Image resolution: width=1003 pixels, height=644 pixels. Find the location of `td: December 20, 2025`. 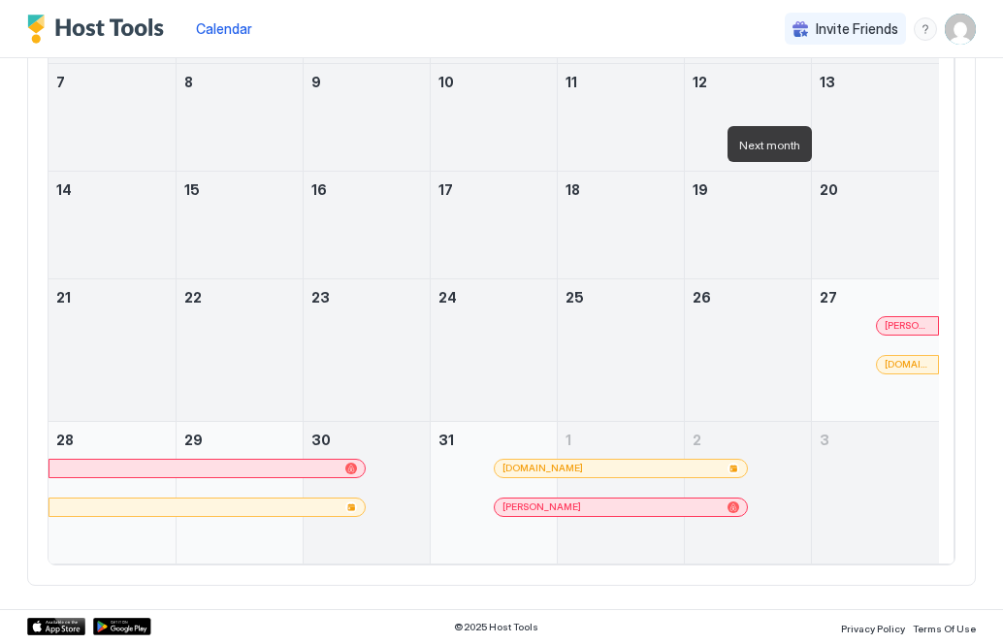

td: December 20, 2025 is located at coordinates (875, 224).